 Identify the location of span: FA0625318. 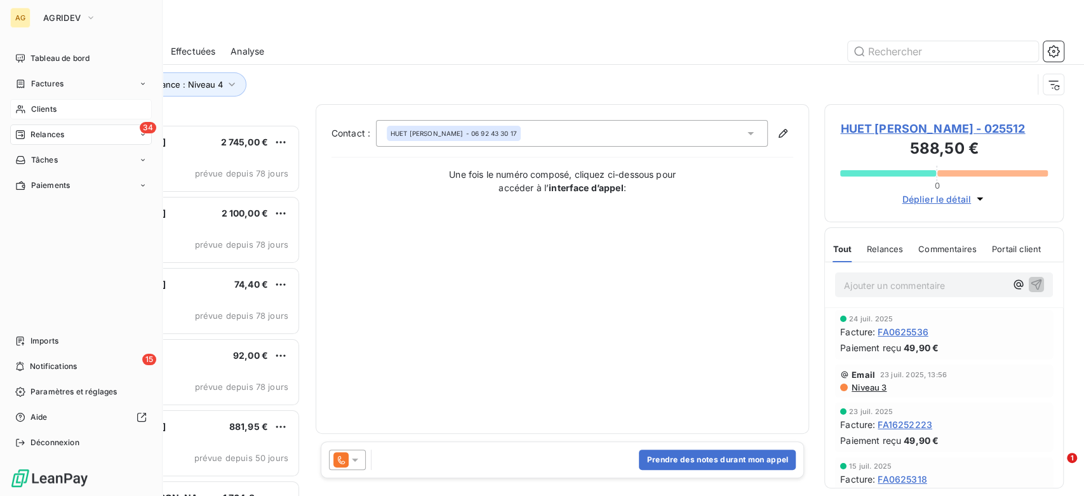
(902, 479).